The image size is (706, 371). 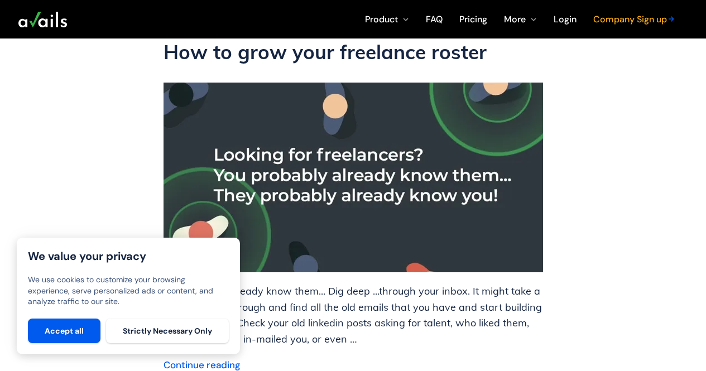 What do you see at coordinates (434, 20) in the screenshot?
I see `a: FAQ` at bounding box center [434, 20].